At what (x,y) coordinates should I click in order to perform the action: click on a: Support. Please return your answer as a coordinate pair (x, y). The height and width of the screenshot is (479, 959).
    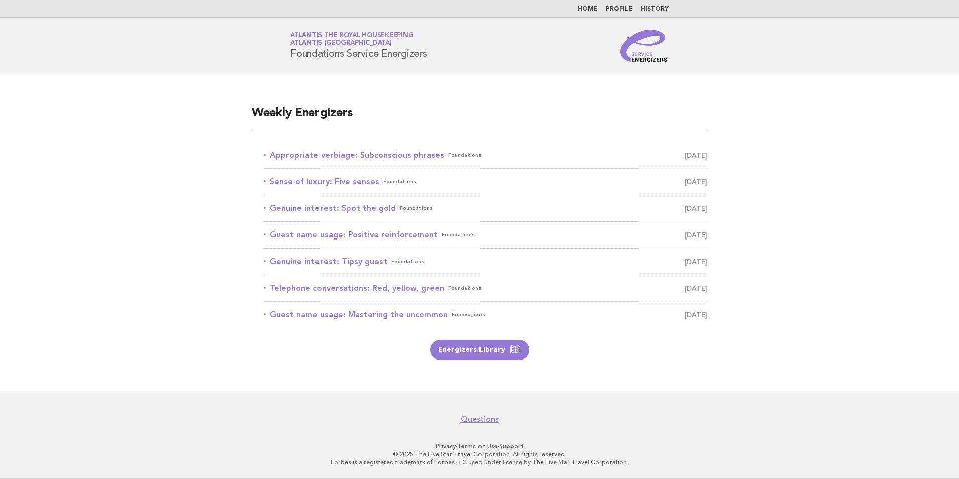
    Looking at the image, I should click on (511, 446).